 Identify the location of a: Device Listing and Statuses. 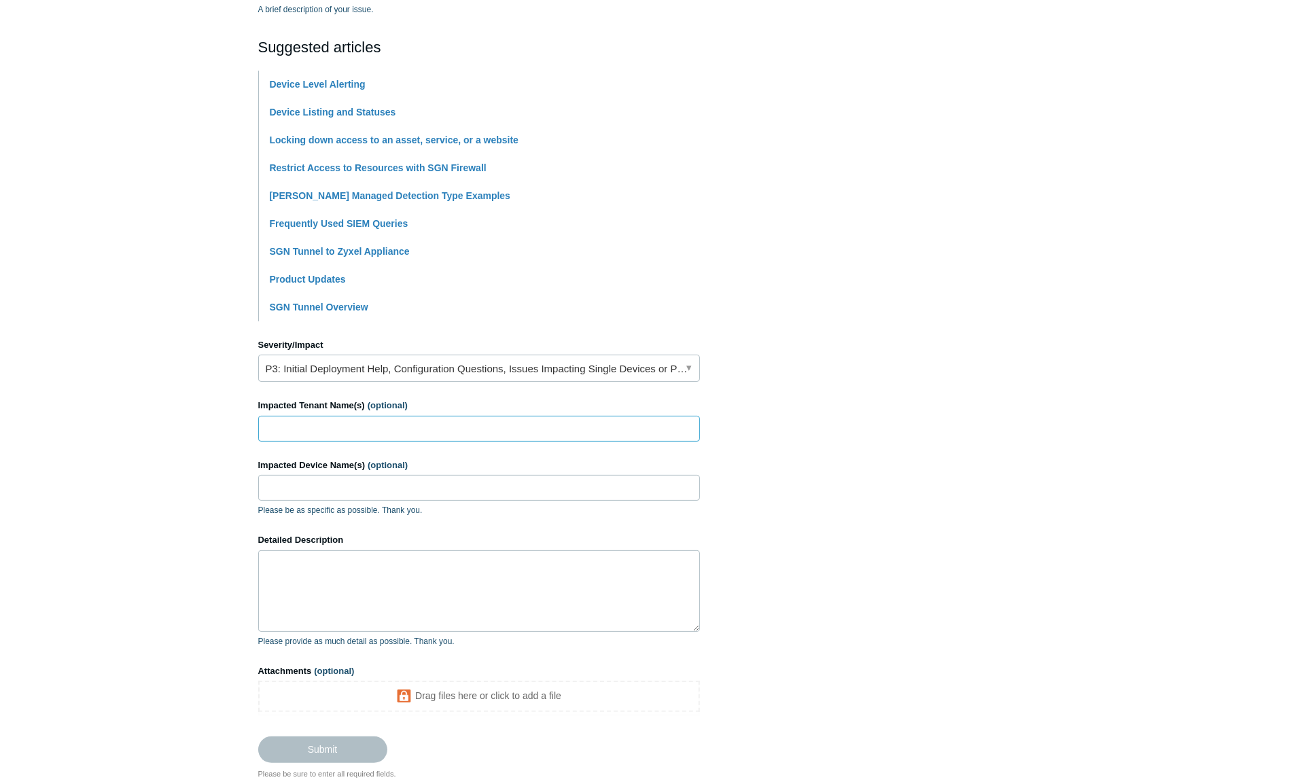
(333, 112).